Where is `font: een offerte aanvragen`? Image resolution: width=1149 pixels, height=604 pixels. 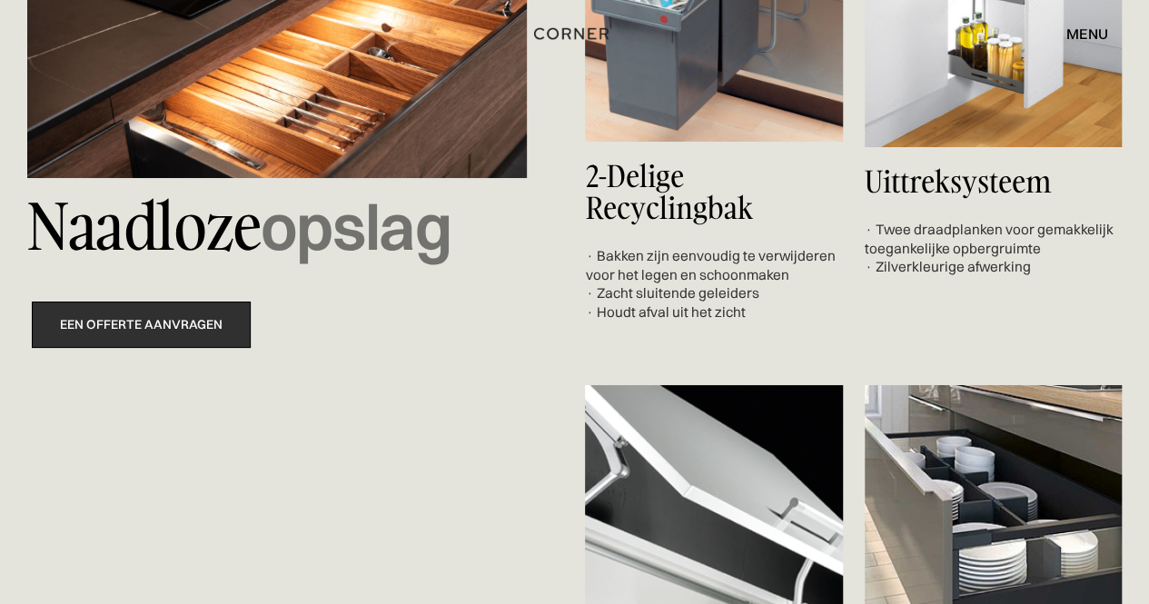
font: een offerte aanvragen is located at coordinates (141, 324).